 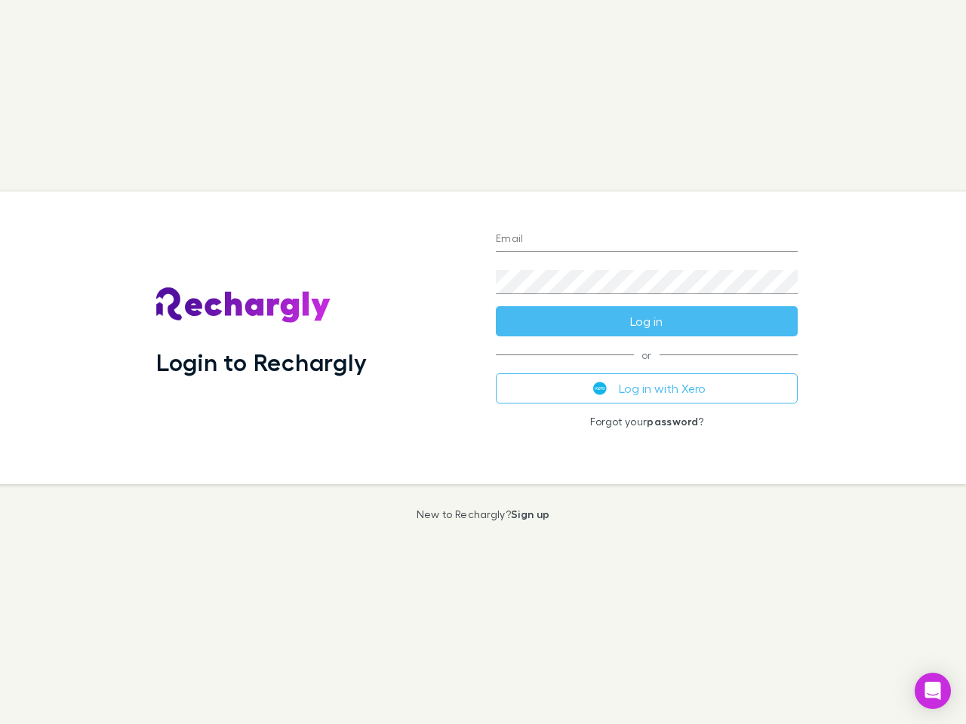 What do you see at coordinates (933, 691) in the screenshot?
I see `div: Open Intercom Messenger` at bounding box center [933, 691].